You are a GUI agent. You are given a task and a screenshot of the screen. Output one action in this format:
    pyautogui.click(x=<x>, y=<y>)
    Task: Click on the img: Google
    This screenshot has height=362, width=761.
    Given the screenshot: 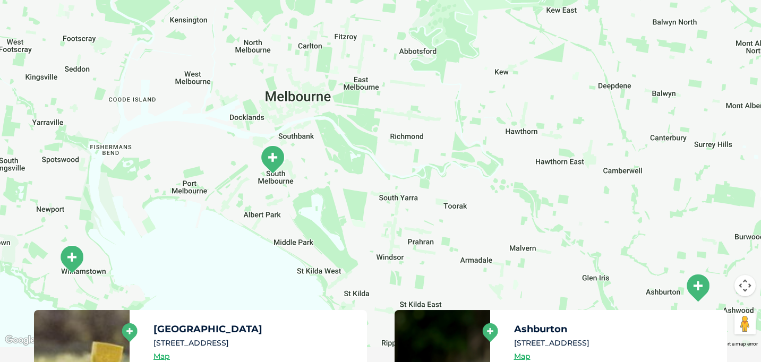 What is the action you would take?
    pyautogui.click(x=20, y=340)
    